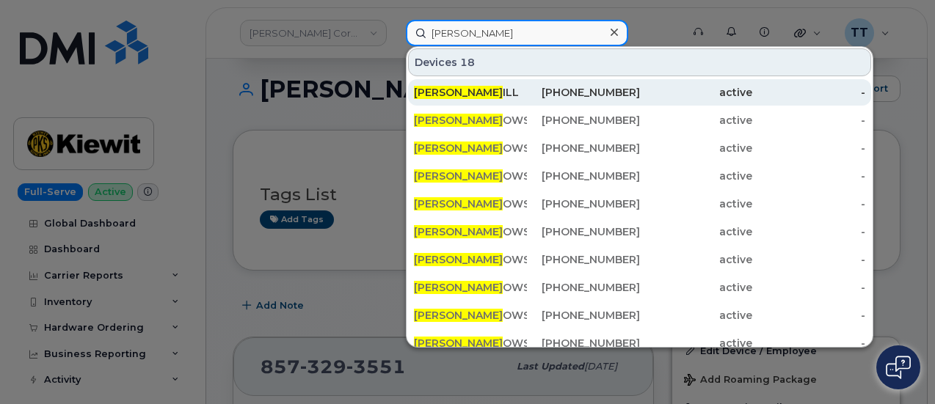 The width and height of the screenshot is (935, 404). Describe the element at coordinates (467, 62) in the screenshot. I see `span: 18` at that location.